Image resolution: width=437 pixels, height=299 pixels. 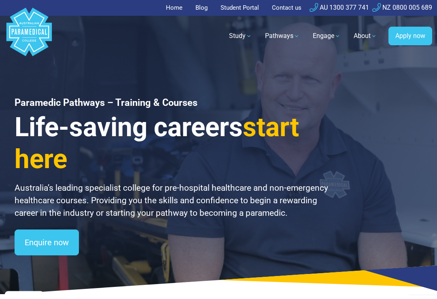 I want to click on a: Apply now, so click(x=410, y=36).